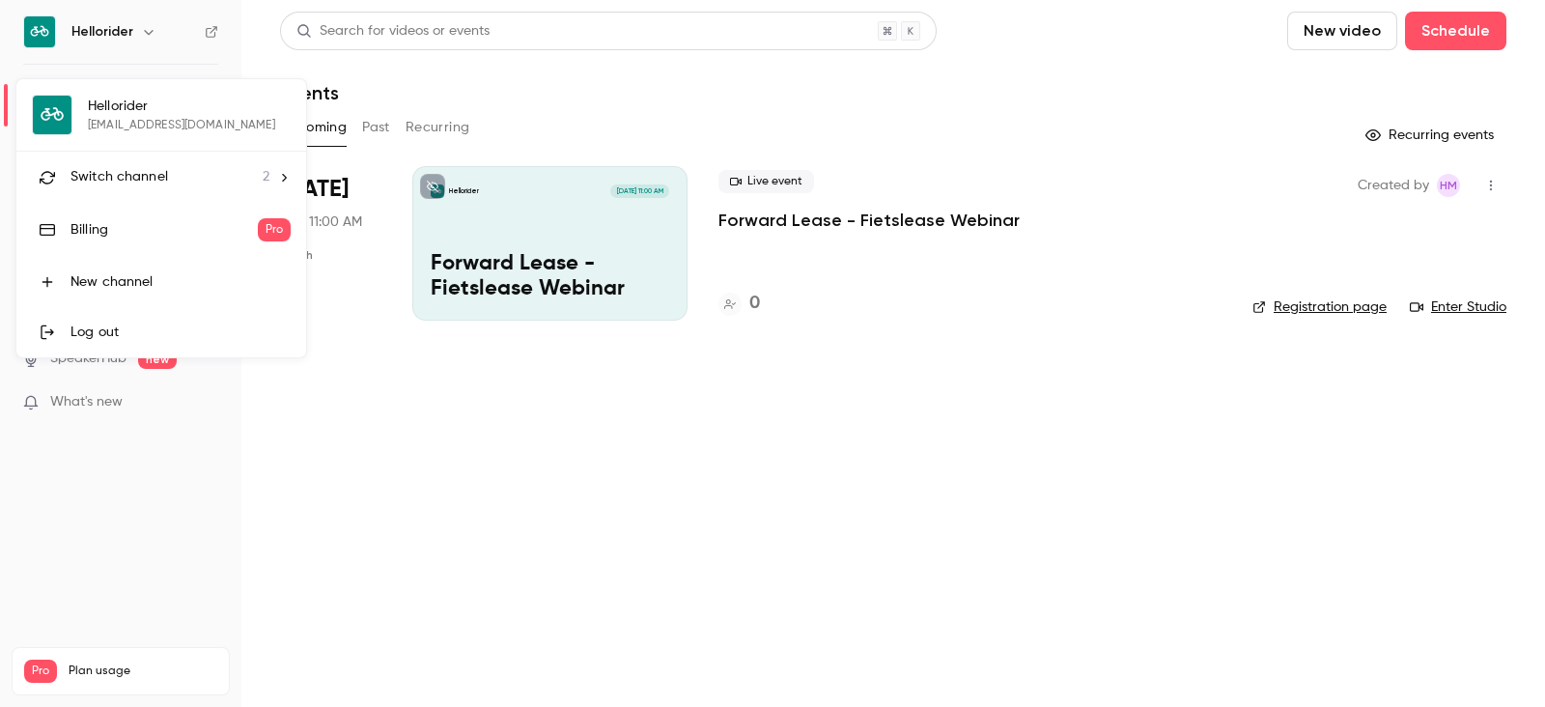  Describe the element at coordinates (274, 230) in the screenshot. I see `span: Pro` at that location.